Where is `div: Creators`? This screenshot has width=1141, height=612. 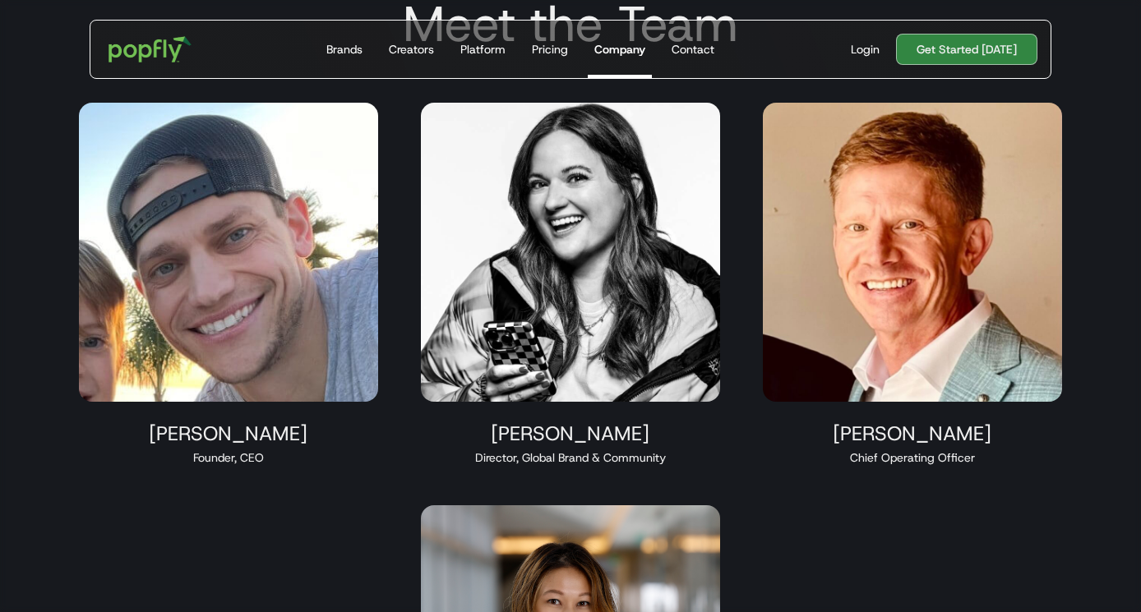
div: Creators is located at coordinates (411, 49).